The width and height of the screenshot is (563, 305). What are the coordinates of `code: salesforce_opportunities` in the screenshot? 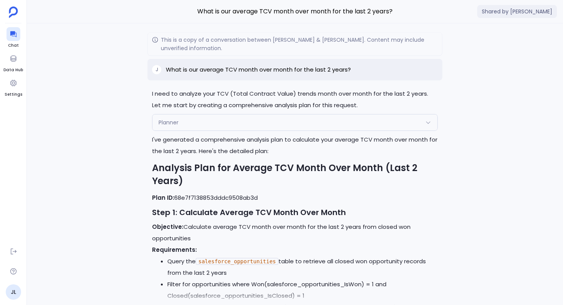 It's located at (237, 261).